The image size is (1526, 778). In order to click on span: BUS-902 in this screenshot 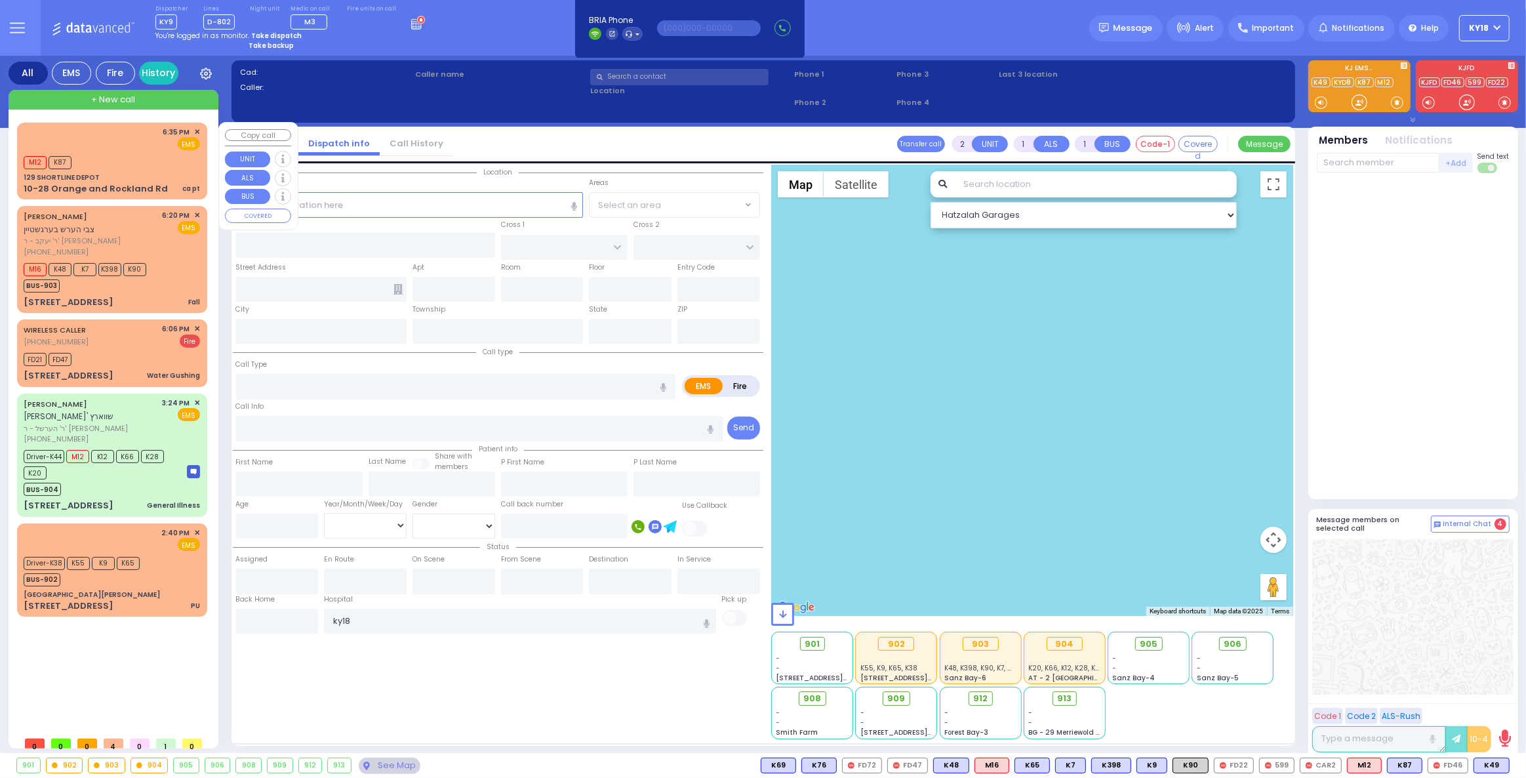, I will do `click(42, 580)`.